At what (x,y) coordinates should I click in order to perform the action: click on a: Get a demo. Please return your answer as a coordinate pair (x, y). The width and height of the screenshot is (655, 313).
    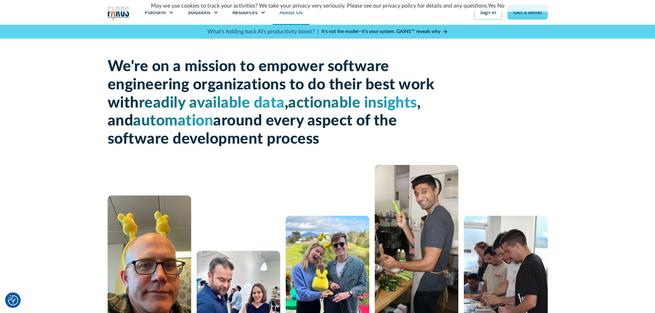
    Looking at the image, I should click on (527, 12).